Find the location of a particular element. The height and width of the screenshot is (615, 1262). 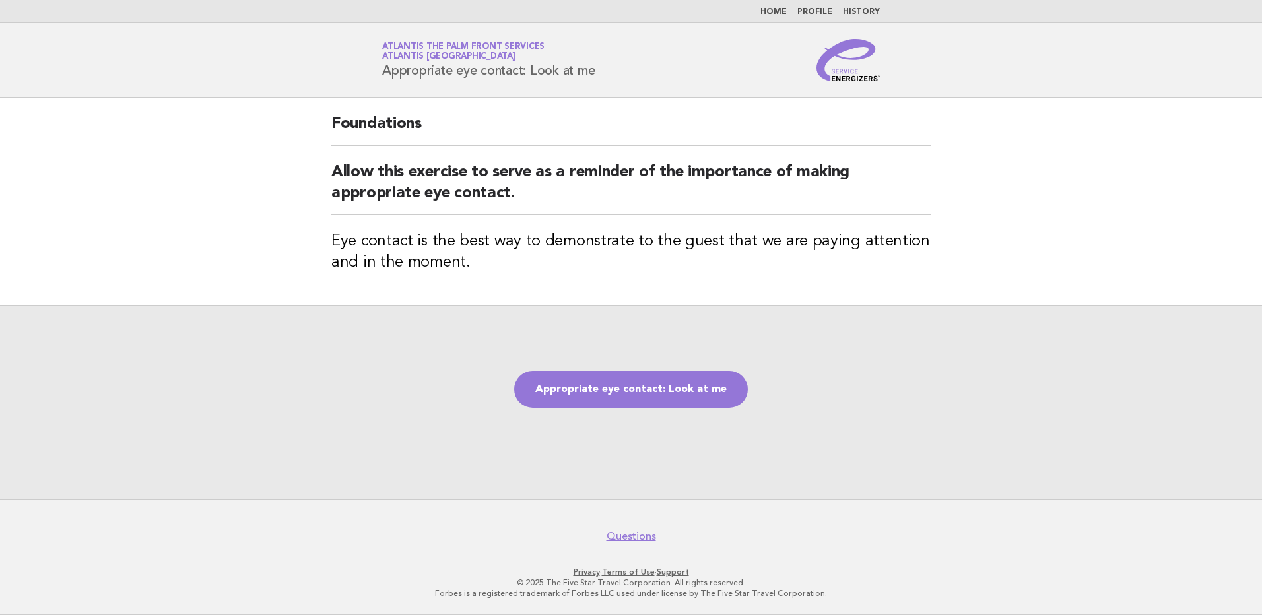

a: History is located at coordinates (861, 12).